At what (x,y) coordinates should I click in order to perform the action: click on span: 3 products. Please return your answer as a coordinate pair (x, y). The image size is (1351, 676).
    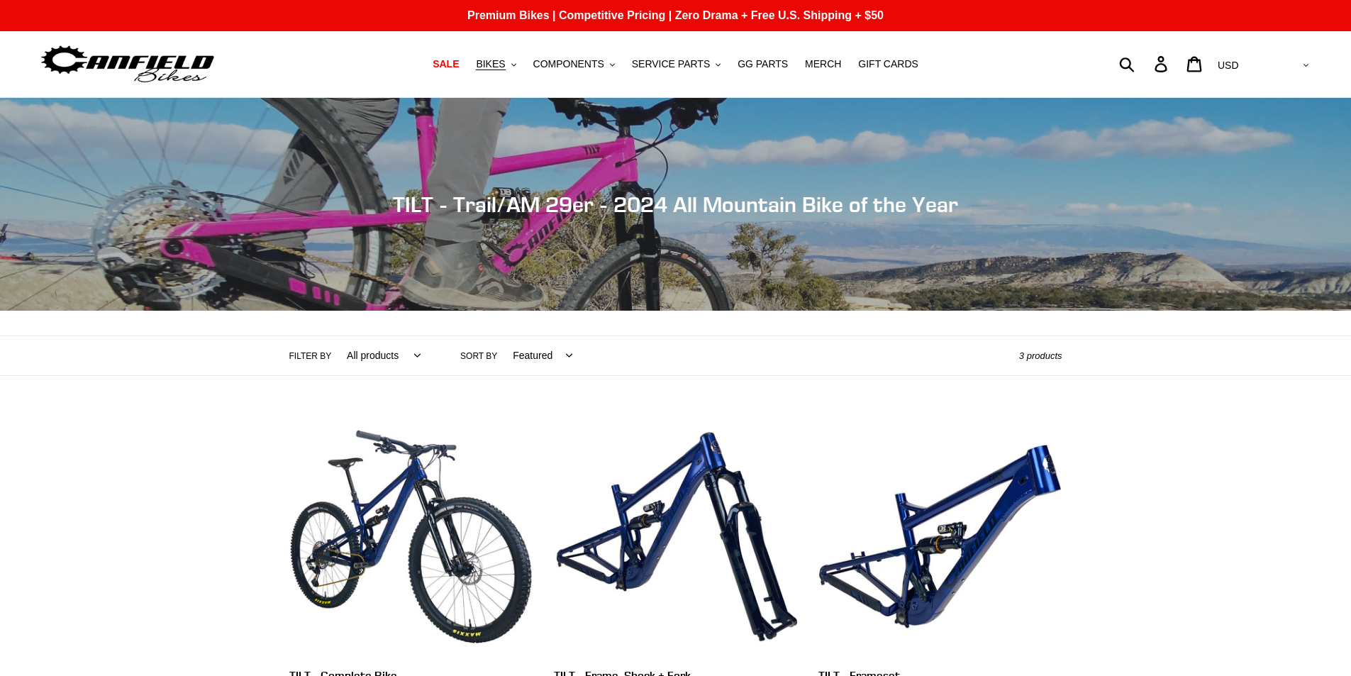
    Looking at the image, I should click on (1040, 355).